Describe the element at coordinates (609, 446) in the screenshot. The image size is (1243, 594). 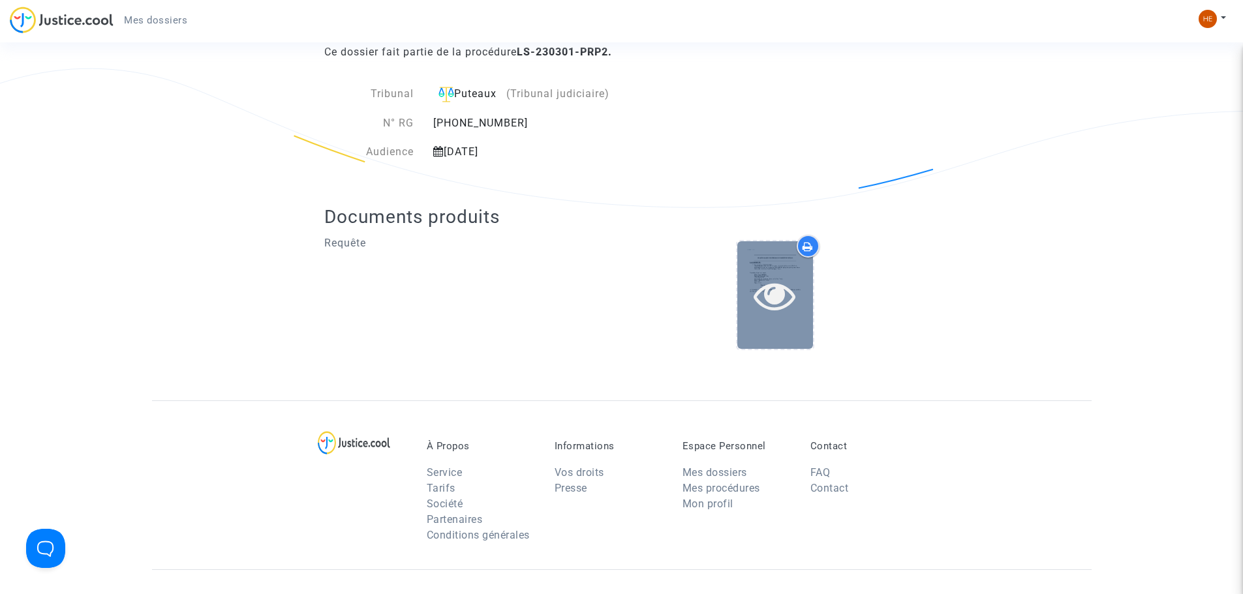
I see `p: Informations` at that location.